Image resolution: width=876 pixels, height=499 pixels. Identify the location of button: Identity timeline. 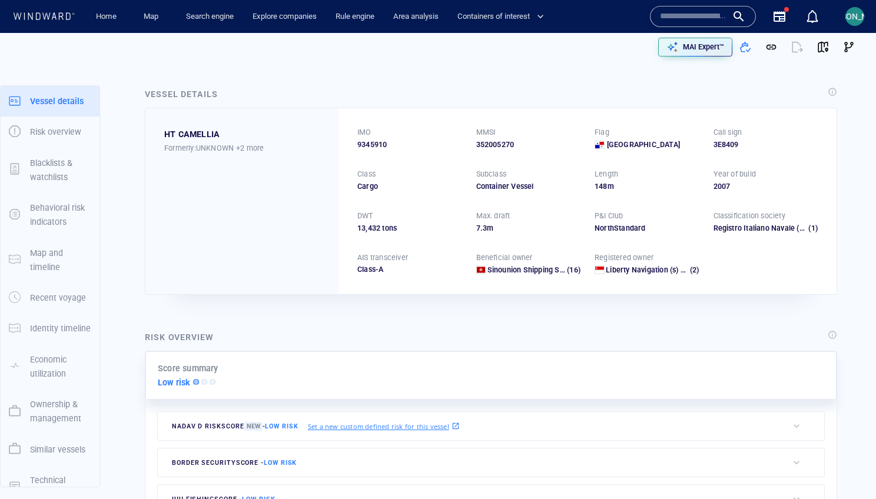
(50, 329).